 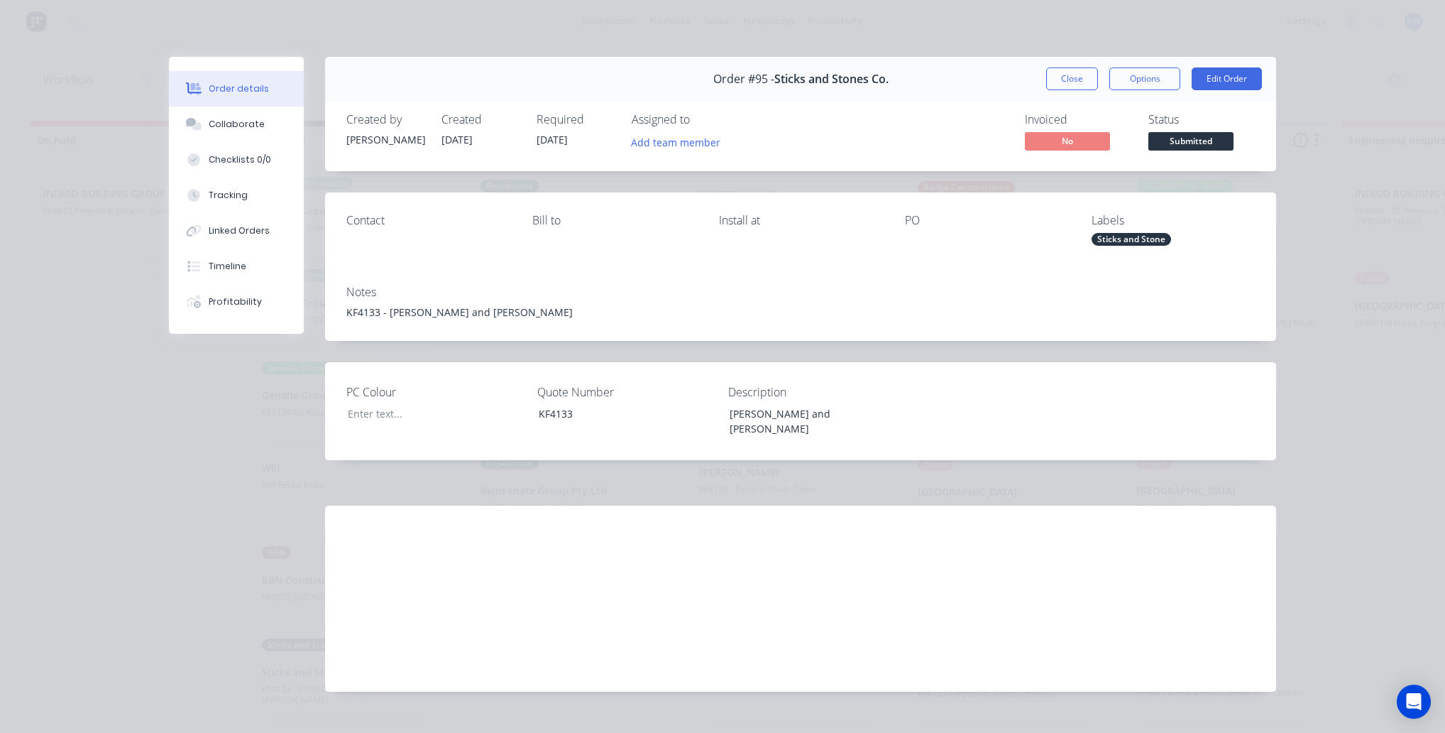 I want to click on div: Linked Orders, so click(x=239, y=231).